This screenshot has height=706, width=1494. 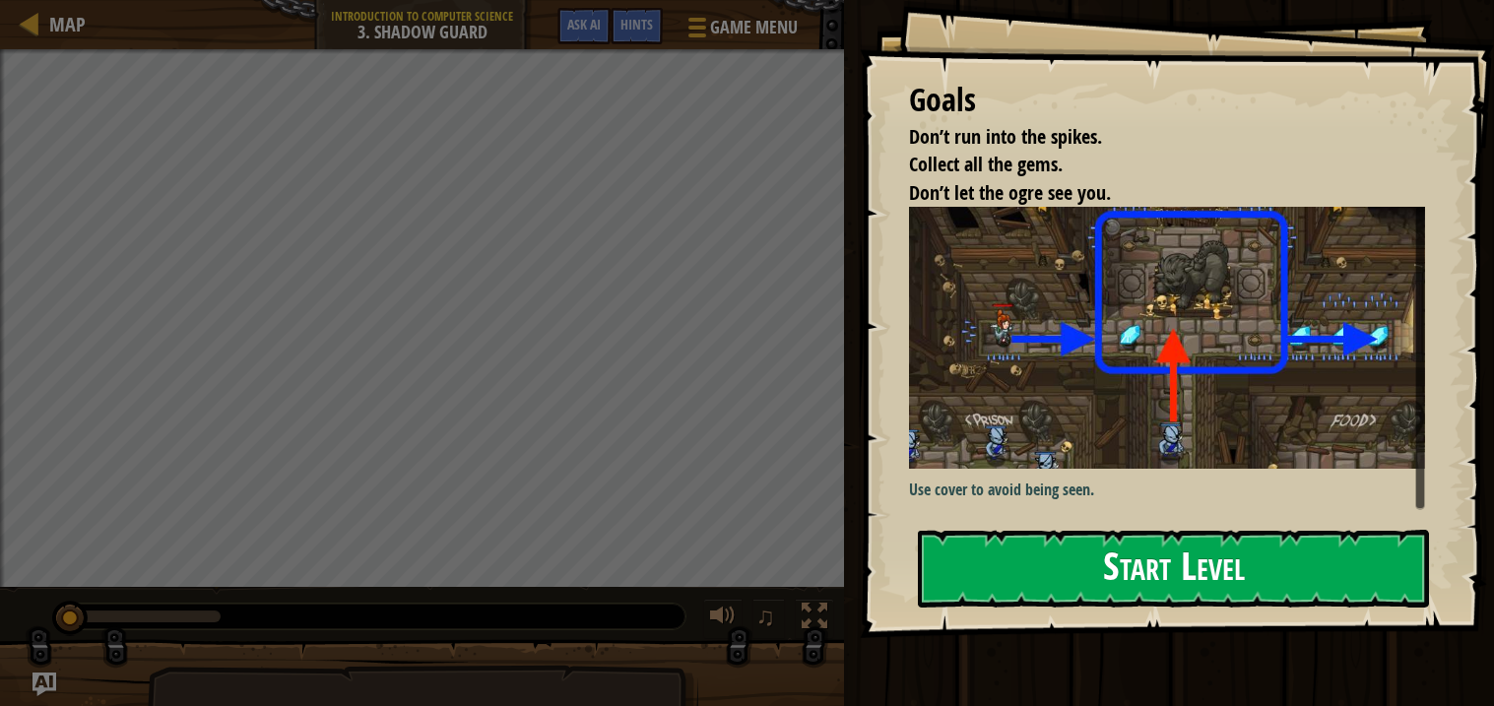 What do you see at coordinates (1152, 193) in the screenshot?
I see `li: Don’t let the ogre see you.` at bounding box center [1152, 193].